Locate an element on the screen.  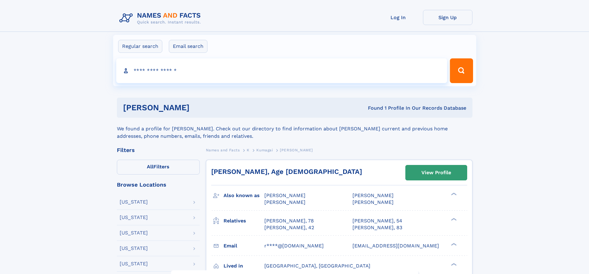
a: Kumagai is located at coordinates (264, 150).